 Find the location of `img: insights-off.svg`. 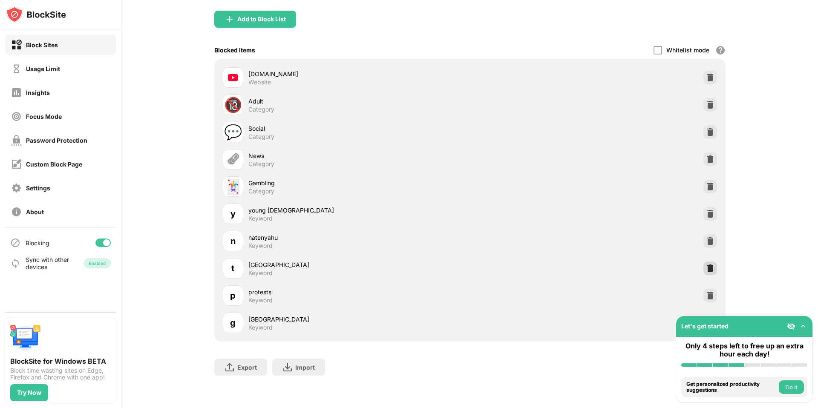

img: insights-off.svg is located at coordinates (16, 92).